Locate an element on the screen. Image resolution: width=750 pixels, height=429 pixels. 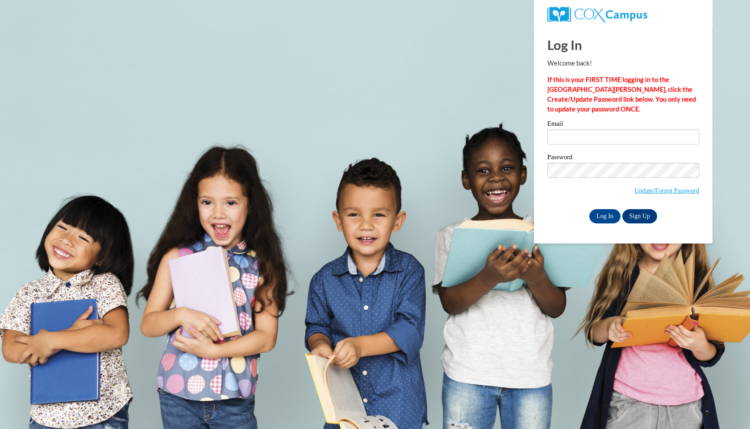
label: Email is located at coordinates (623, 125).